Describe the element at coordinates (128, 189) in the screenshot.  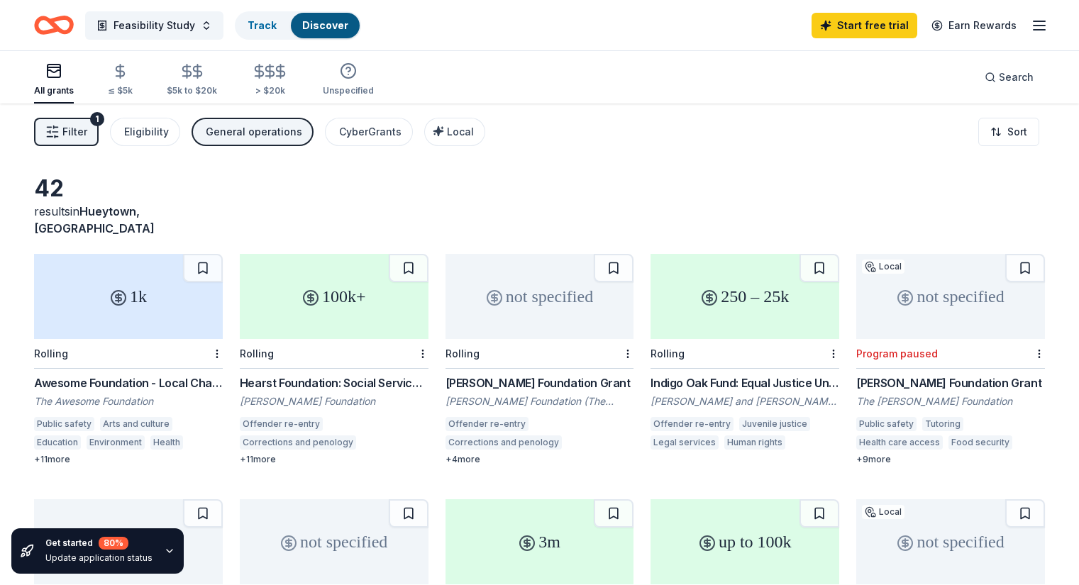
I see `div: 42` at that location.